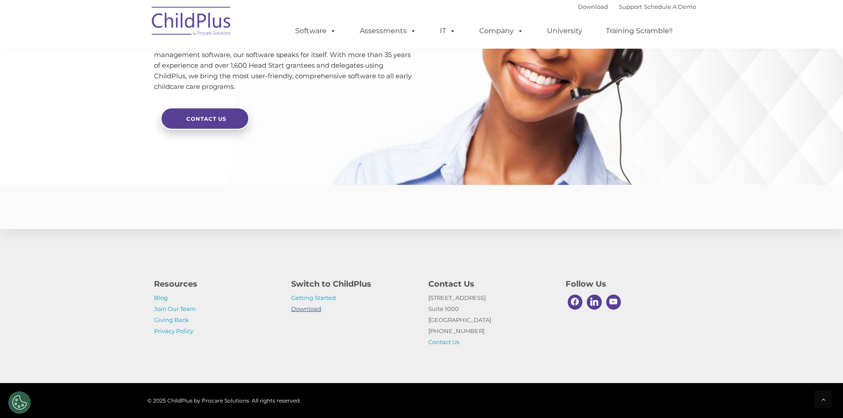 The width and height of the screenshot is (843, 418). What do you see at coordinates (192, 23) in the screenshot?
I see `img: ChildPlus by Procare Solutions` at bounding box center [192, 23].